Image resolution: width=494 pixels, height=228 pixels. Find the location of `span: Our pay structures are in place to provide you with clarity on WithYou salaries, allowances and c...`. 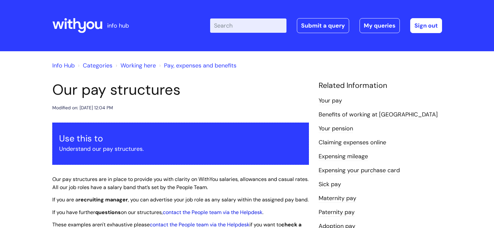

span: Our pay structures are in place to provide you with clarity on WithYou salaries, allowances and c... is located at coordinates (180, 184).